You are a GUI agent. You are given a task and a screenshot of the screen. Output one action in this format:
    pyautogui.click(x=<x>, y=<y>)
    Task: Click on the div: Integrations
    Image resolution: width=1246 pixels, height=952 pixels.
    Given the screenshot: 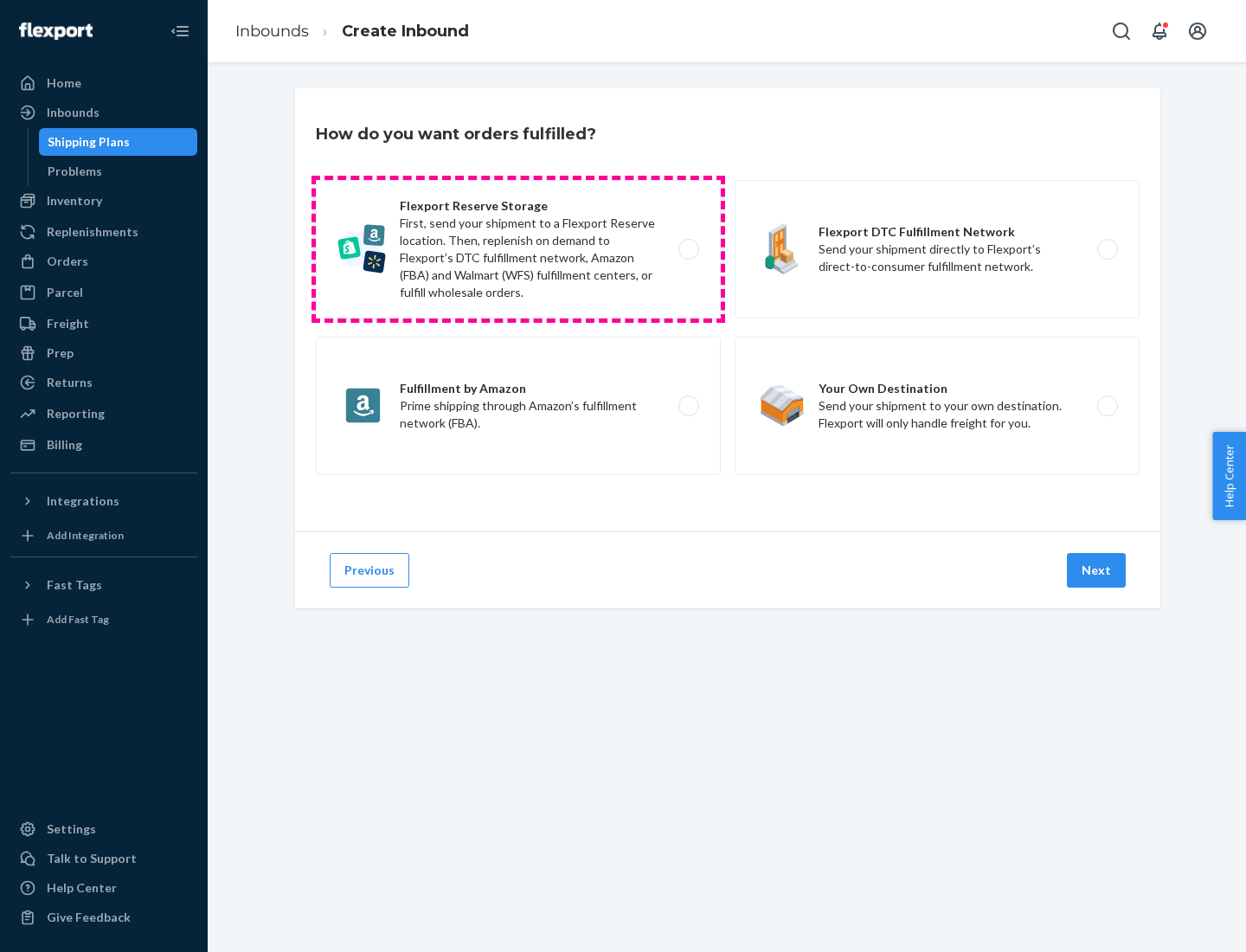 What is the action you would take?
    pyautogui.click(x=83, y=501)
    